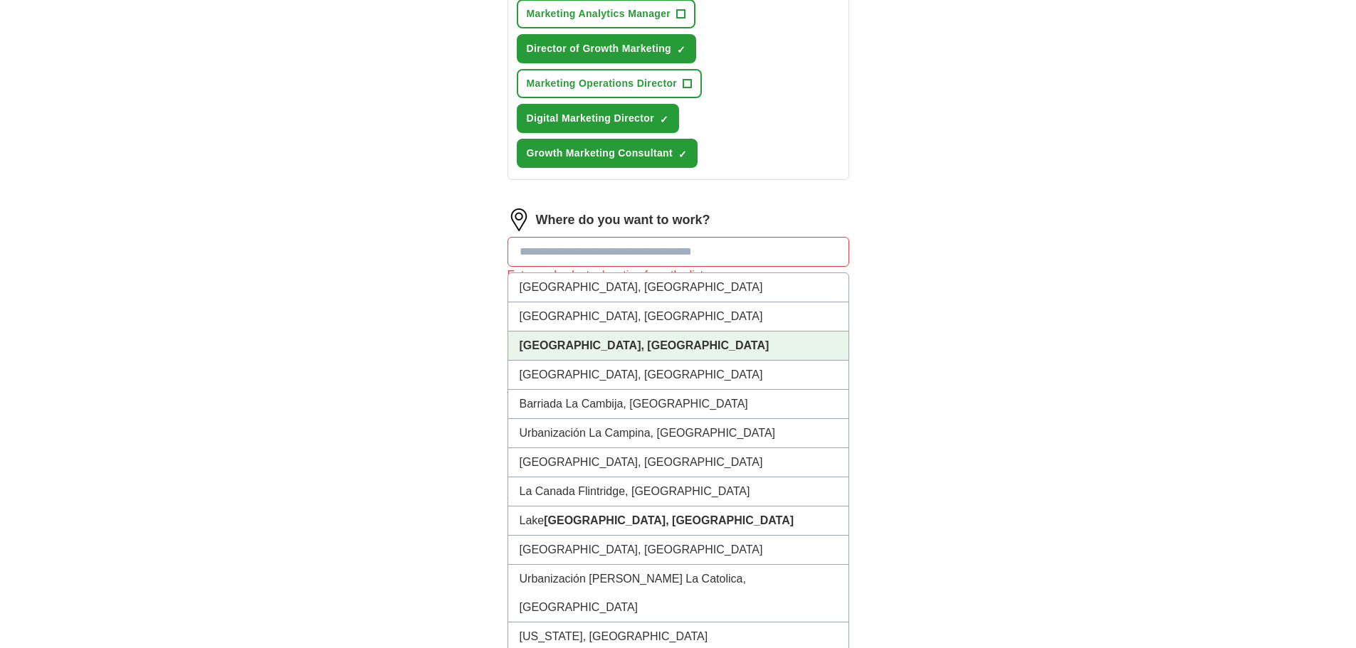 This screenshot has width=1356, height=648. What do you see at coordinates (609, 83) in the screenshot?
I see `button: Marketing Operations Director` at bounding box center [609, 83].